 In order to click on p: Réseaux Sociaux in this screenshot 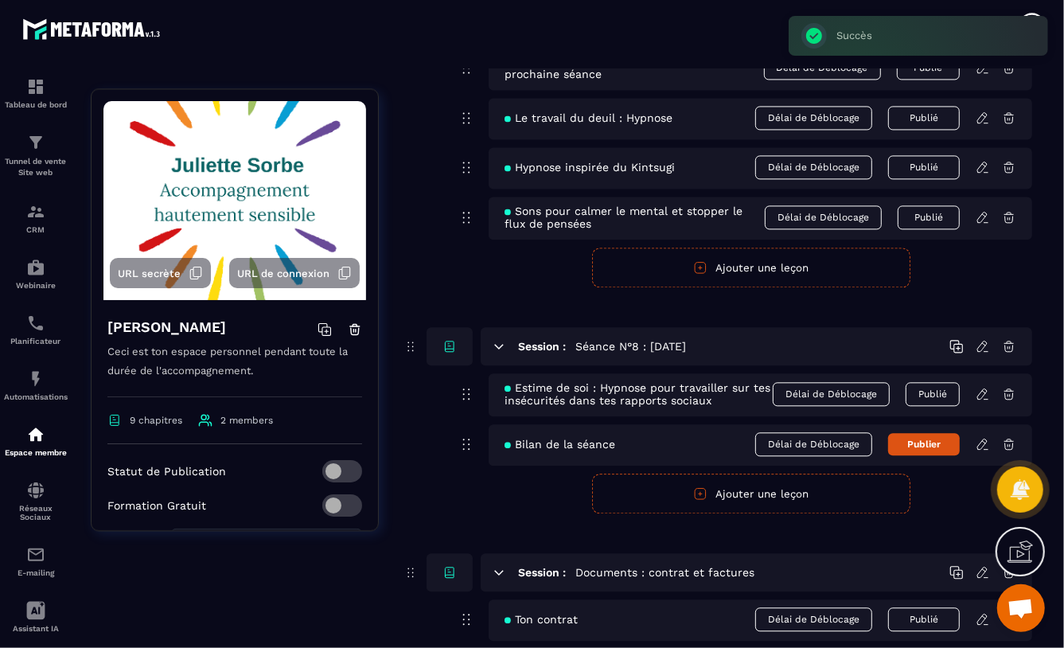, I will do `click(36, 513)`.